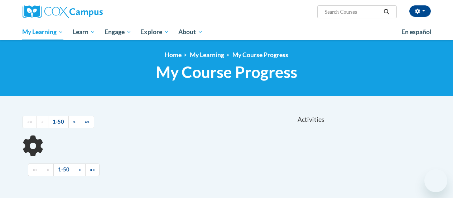  What do you see at coordinates (191, 32) in the screenshot?
I see `span: About` at bounding box center [191, 32].